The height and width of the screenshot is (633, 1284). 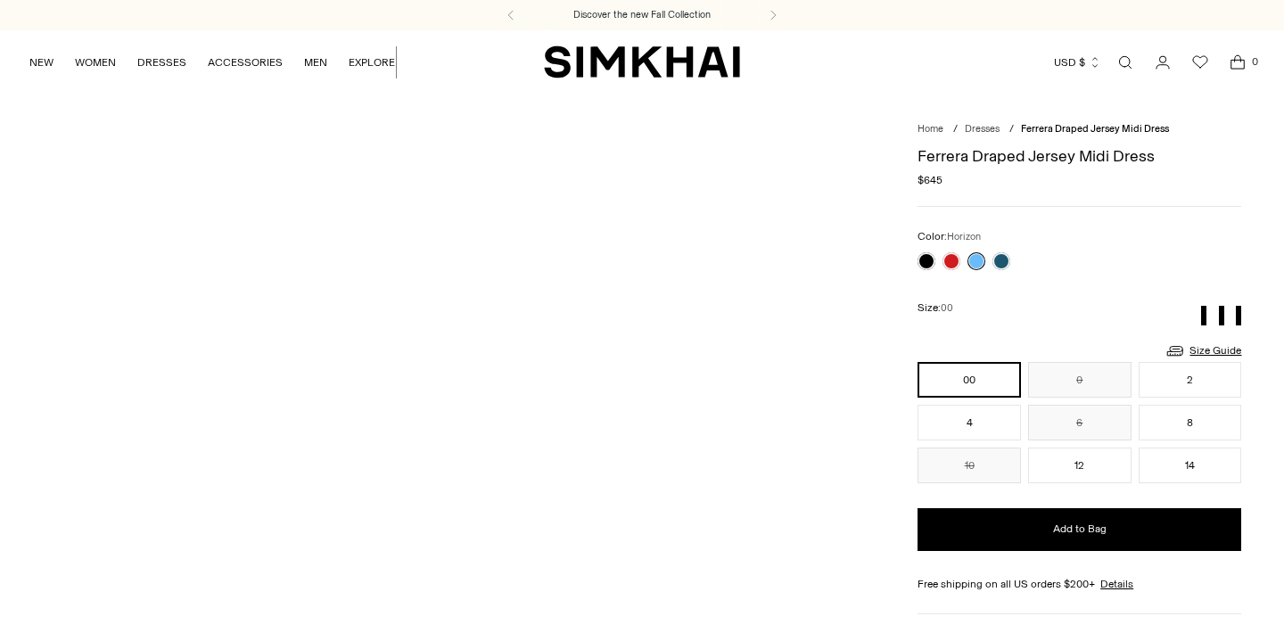 I want to click on button: 2, so click(x=1190, y=380).